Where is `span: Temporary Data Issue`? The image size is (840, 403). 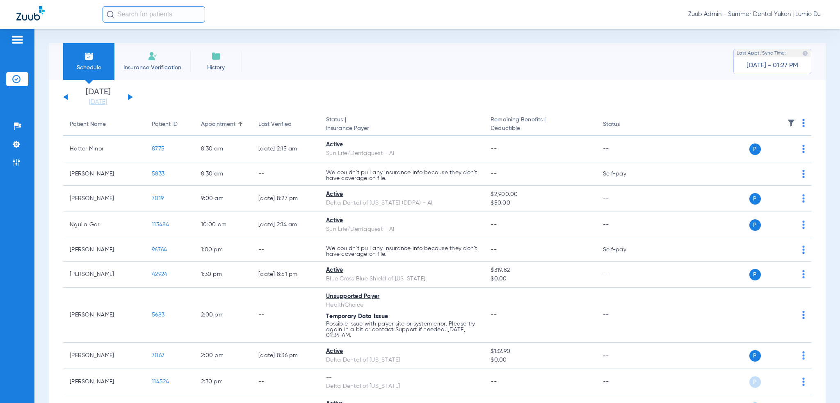
span: Temporary Data Issue is located at coordinates (357, 317).